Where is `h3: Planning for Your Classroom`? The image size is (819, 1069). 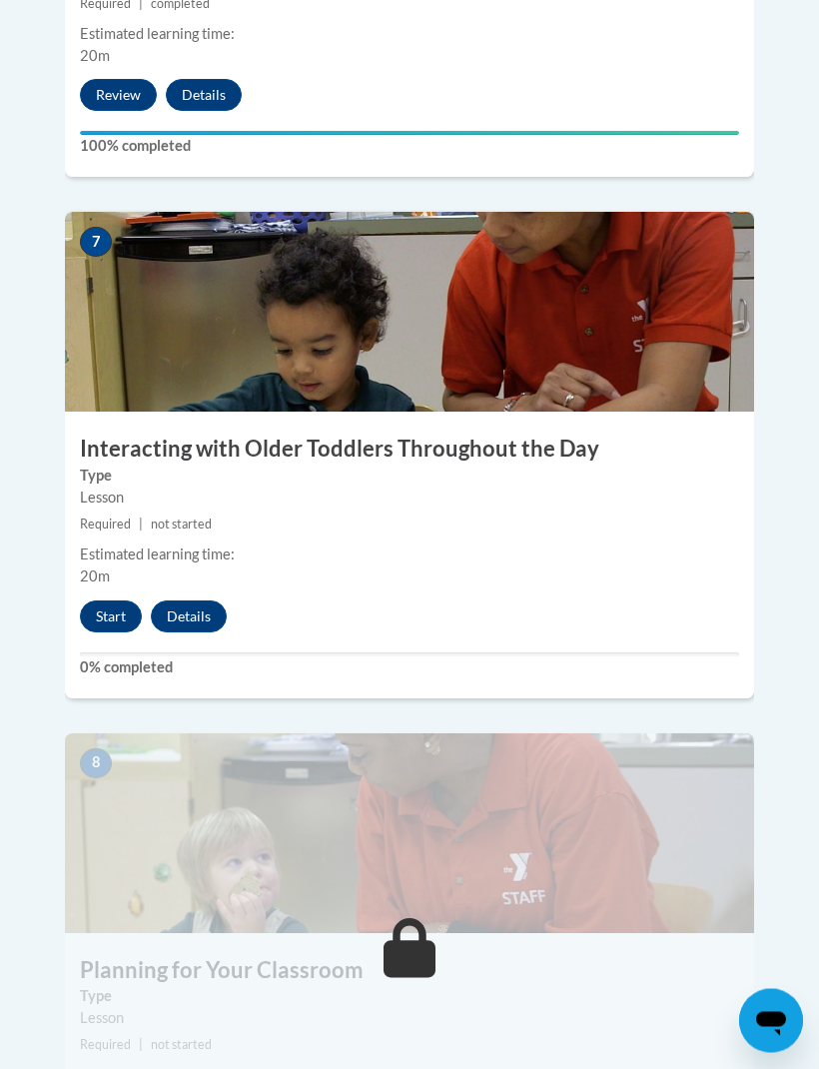 h3: Planning for Your Classroom is located at coordinates (410, 971).